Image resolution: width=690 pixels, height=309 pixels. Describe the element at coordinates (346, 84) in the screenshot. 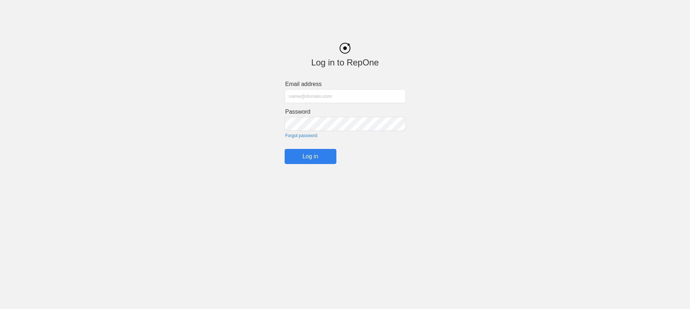

I see `label: Email address` at that location.